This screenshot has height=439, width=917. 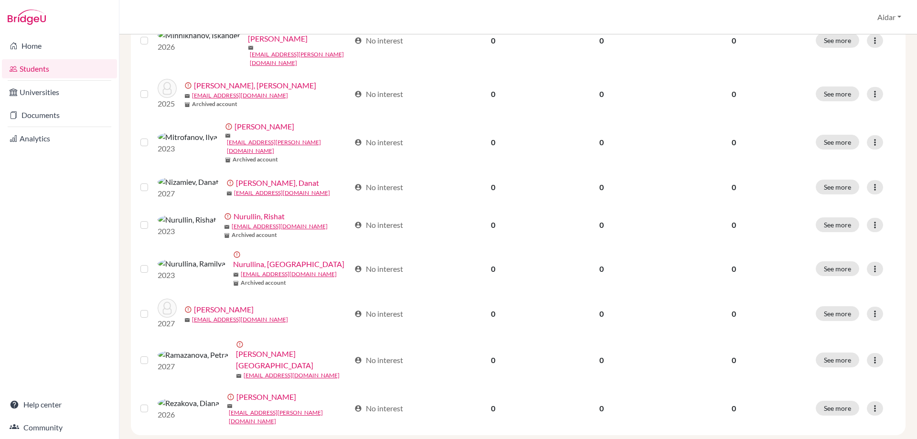 I want to click on img: Bridge-U, so click(x=27, y=17).